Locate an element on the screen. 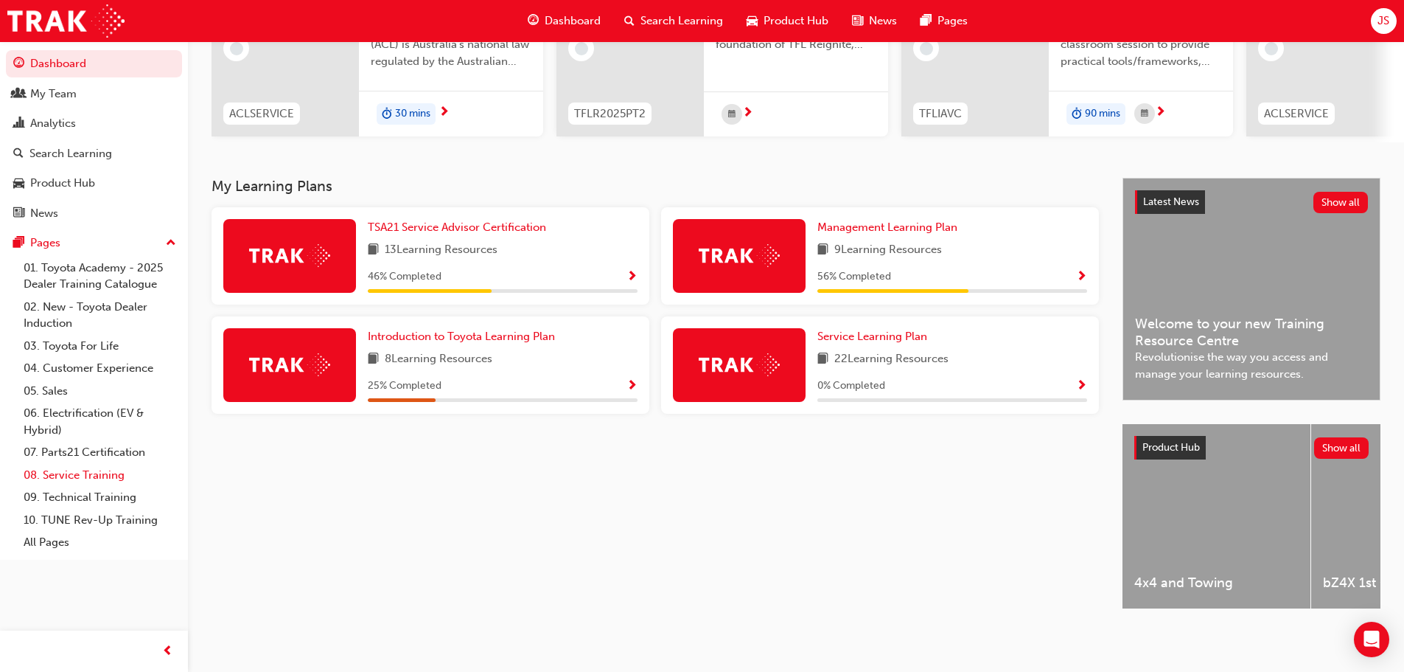 The image size is (1404, 672). span: 46 % Completed is located at coordinates (405, 276).